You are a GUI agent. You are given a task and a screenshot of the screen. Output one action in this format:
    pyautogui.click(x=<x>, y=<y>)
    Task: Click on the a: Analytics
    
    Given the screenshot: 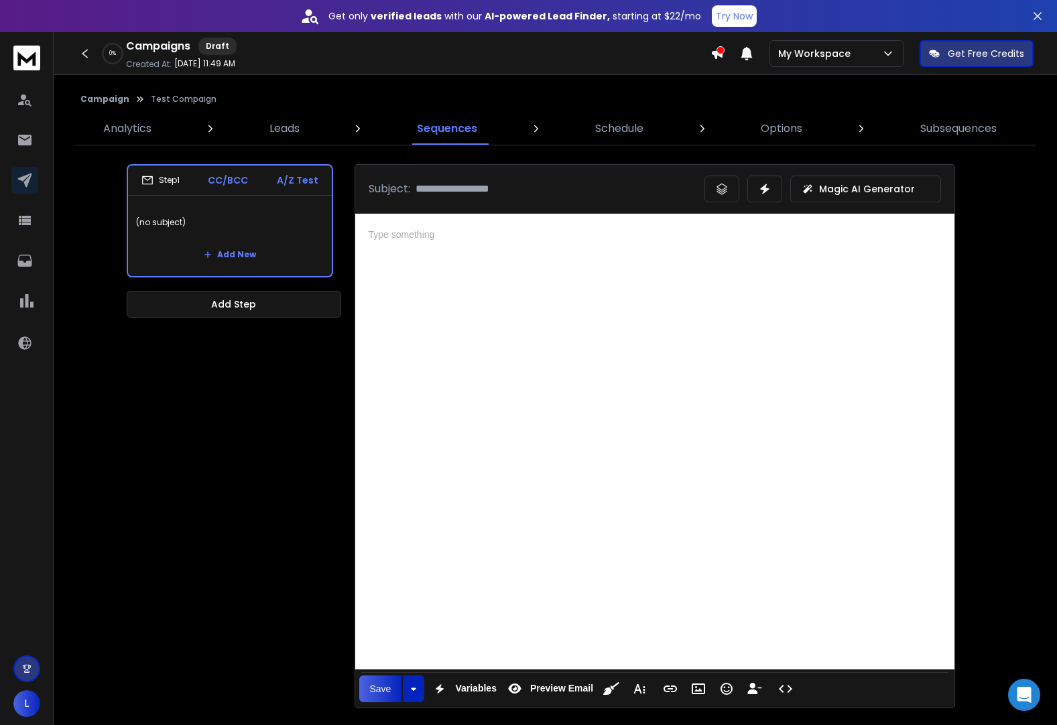 What is the action you would take?
    pyautogui.click(x=127, y=129)
    